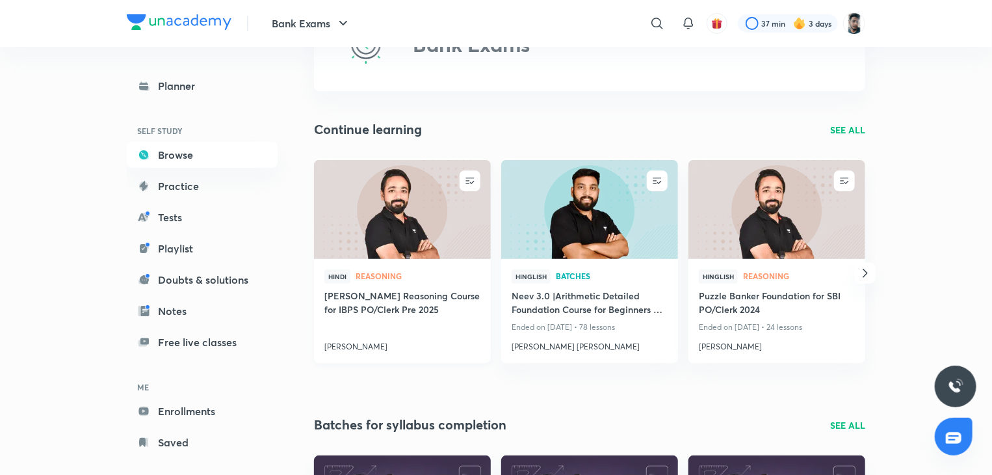 The width and height of the screenshot is (992, 475). I want to click on span: Hindi, so click(337, 276).